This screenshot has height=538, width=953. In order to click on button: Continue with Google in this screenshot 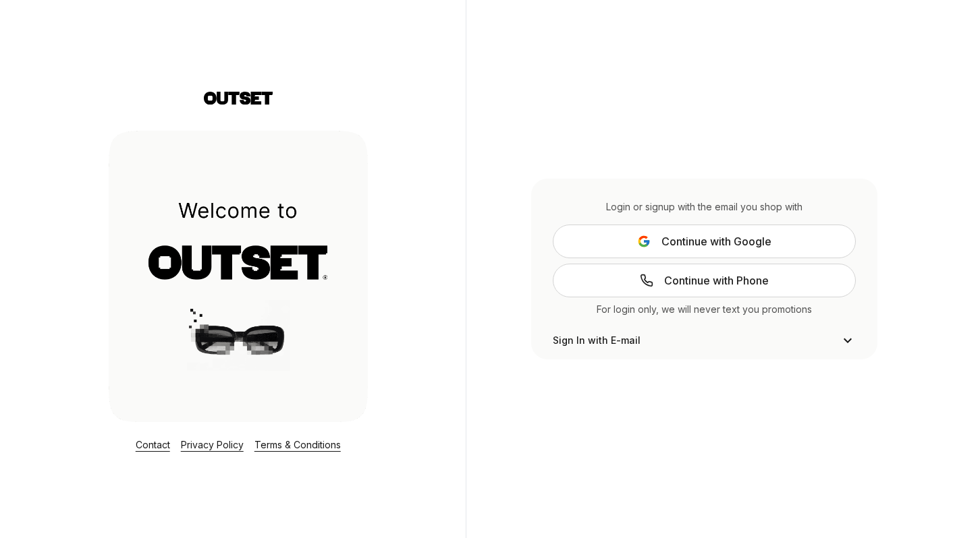, I will do `click(704, 242)`.